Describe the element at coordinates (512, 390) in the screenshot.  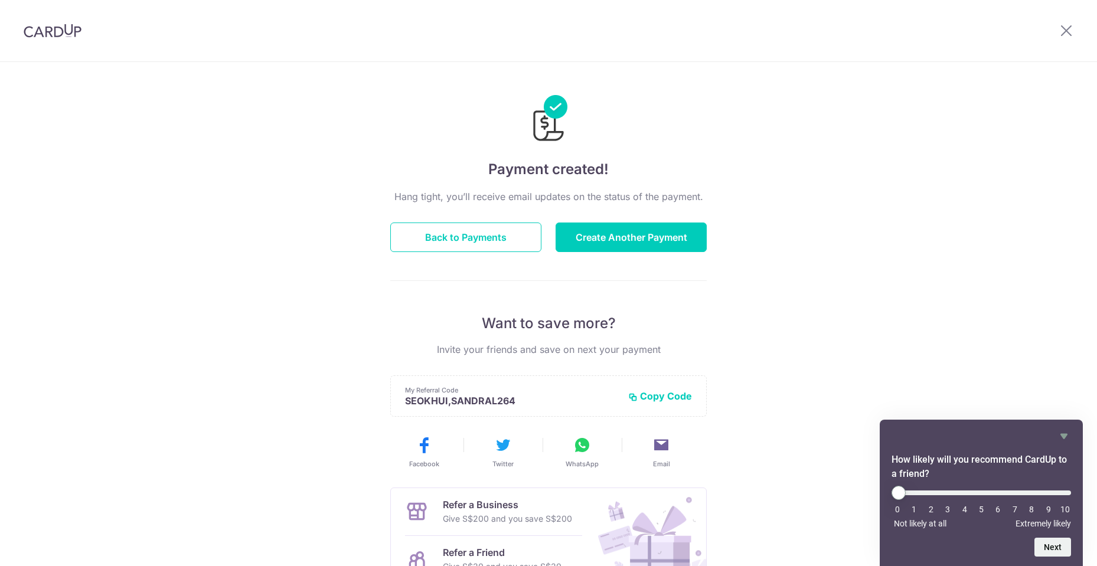
I see `p: My Referral Code` at that location.